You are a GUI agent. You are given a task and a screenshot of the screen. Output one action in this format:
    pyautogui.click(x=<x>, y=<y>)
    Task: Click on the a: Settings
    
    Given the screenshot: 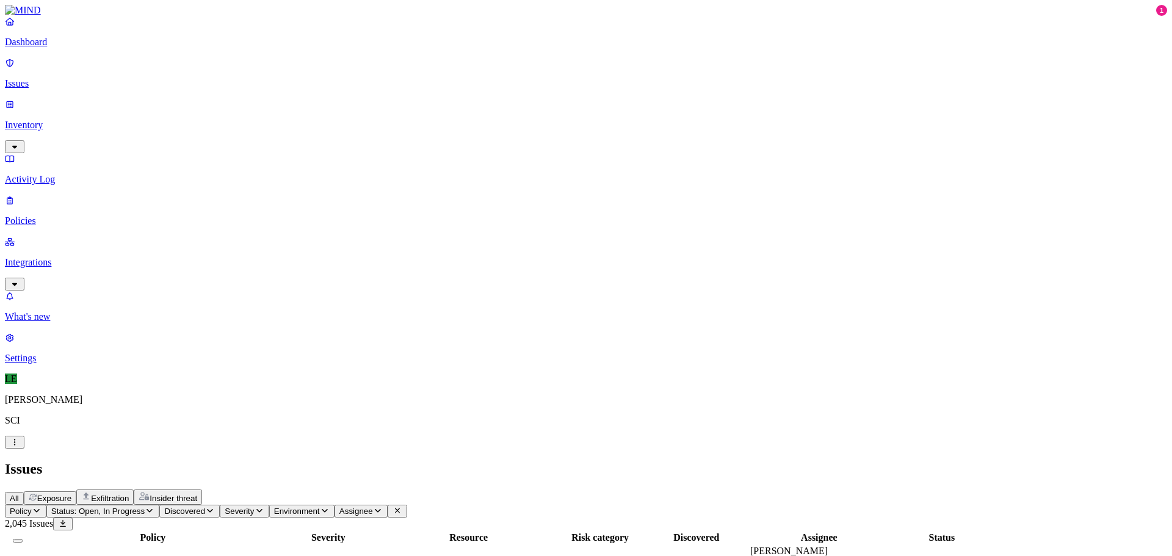 What is the action you would take?
    pyautogui.click(x=586, y=348)
    